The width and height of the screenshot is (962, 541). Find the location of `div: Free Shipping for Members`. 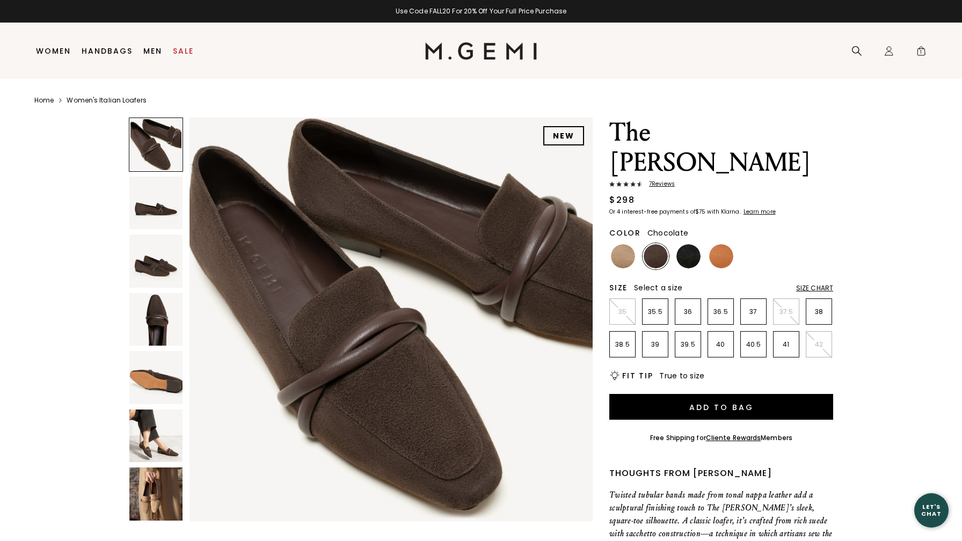

div: Free Shipping for Members is located at coordinates (721, 438).